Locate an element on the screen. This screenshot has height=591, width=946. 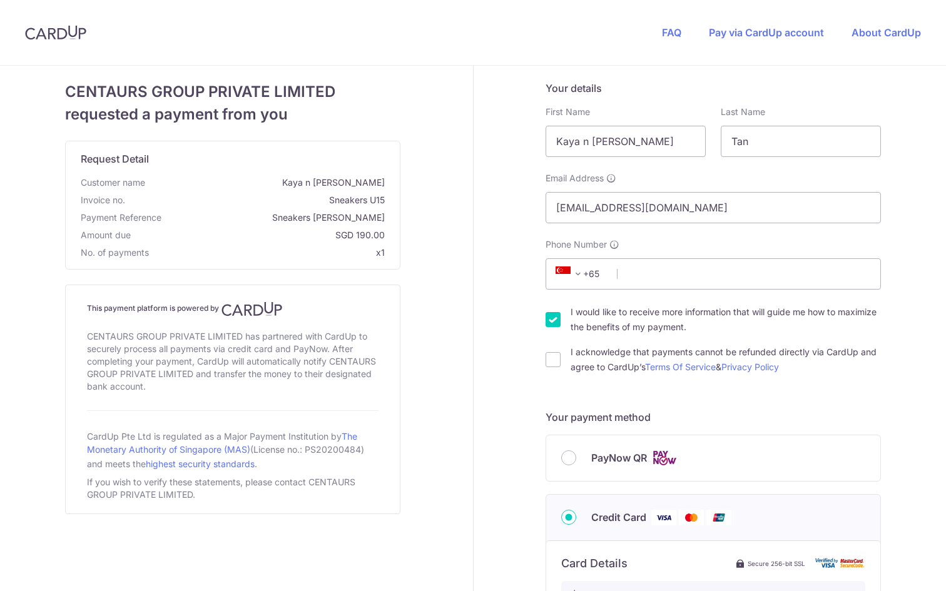
img: Cards logo is located at coordinates (664, 458).